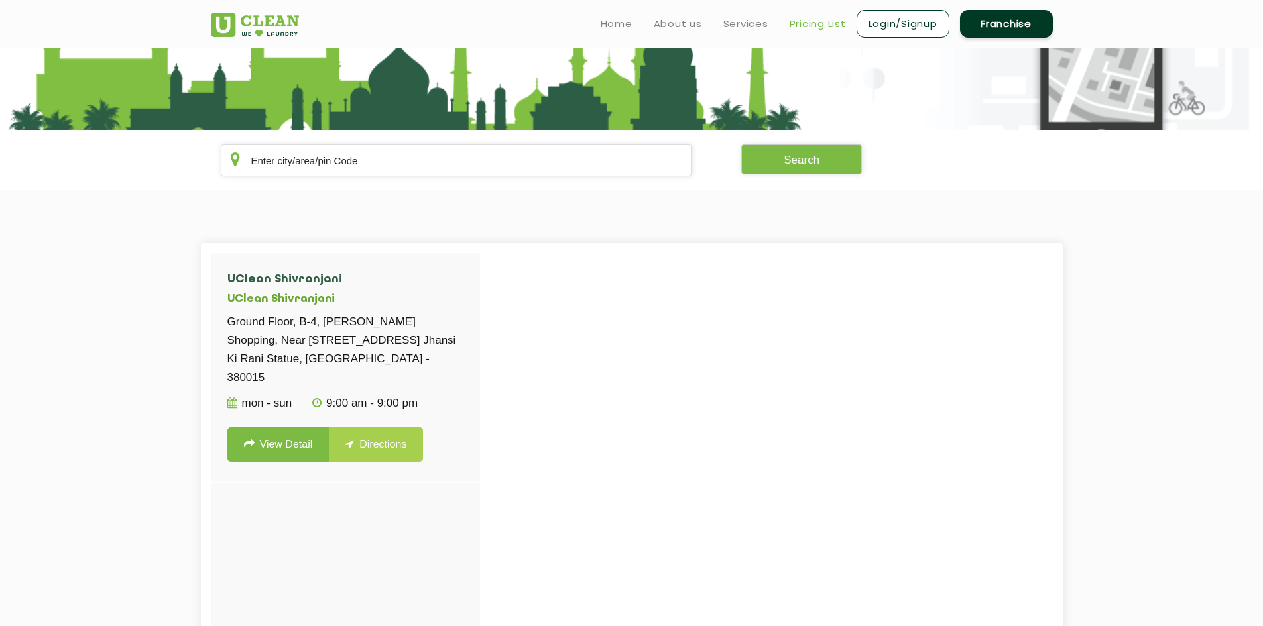  I want to click on a: Services, so click(746, 24).